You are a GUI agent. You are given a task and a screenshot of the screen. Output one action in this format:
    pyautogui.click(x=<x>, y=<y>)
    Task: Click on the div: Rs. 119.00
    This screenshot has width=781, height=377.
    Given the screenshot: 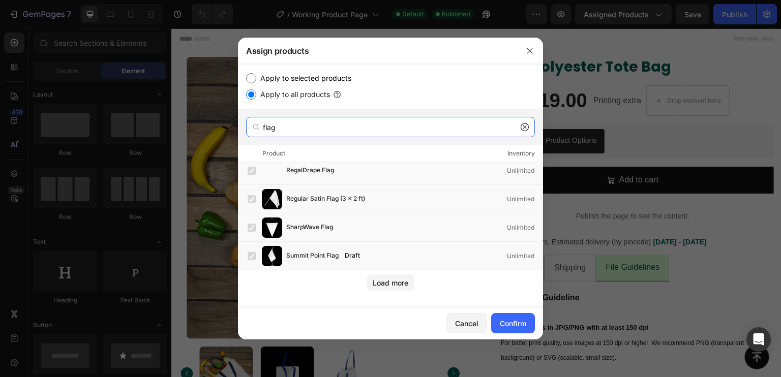 What is the action you would take?
    pyautogui.click(x=369, y=73)
    